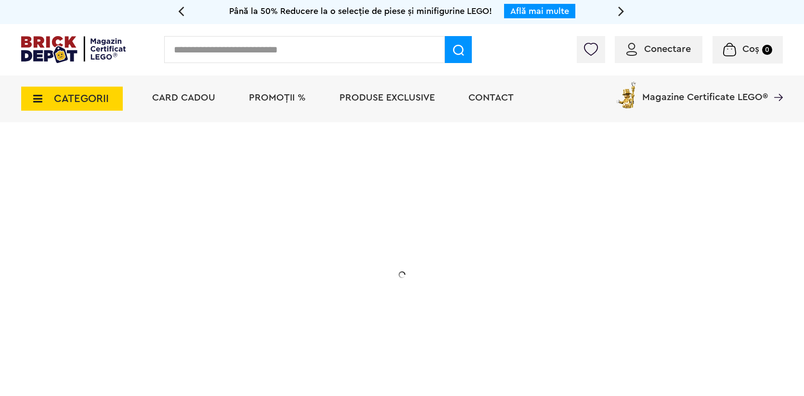 The image size is (804, 396). I want to click on a: Conectare, so click(659, 49).